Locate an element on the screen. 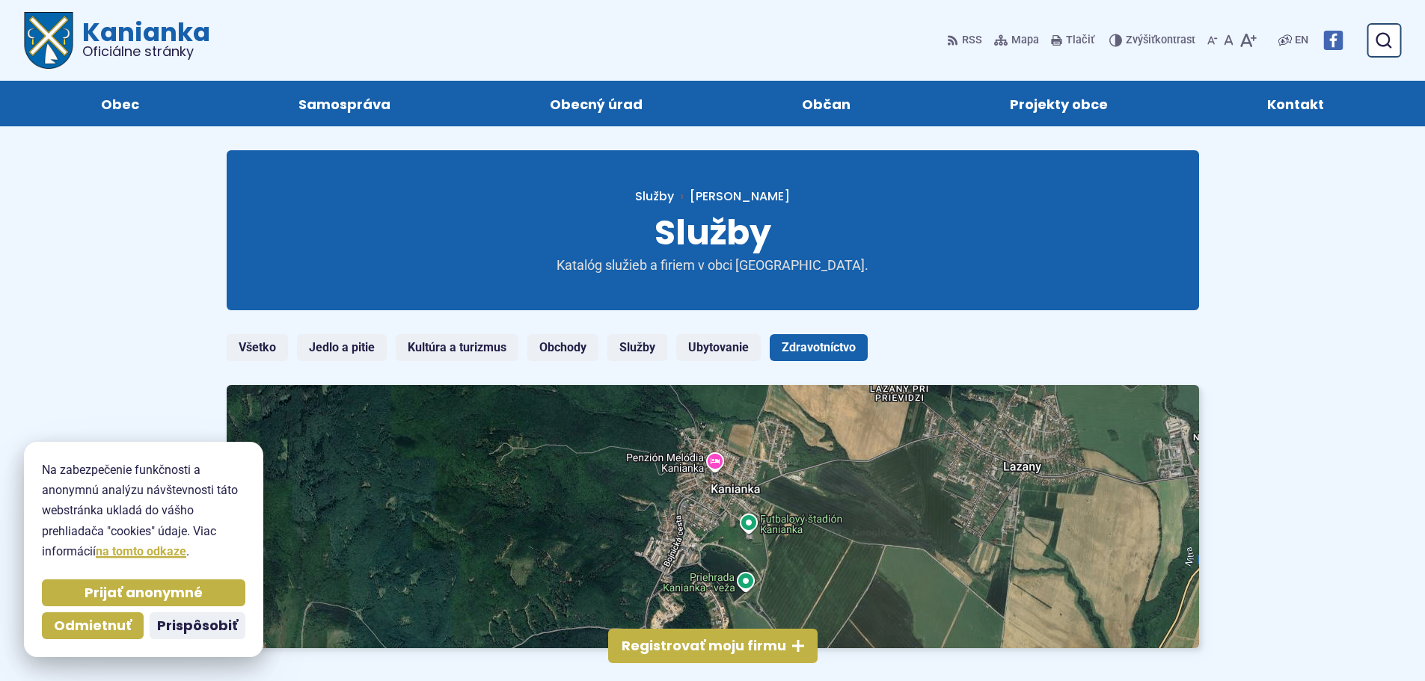  span: Zvýšiť is located at coordinates (1140, 40).